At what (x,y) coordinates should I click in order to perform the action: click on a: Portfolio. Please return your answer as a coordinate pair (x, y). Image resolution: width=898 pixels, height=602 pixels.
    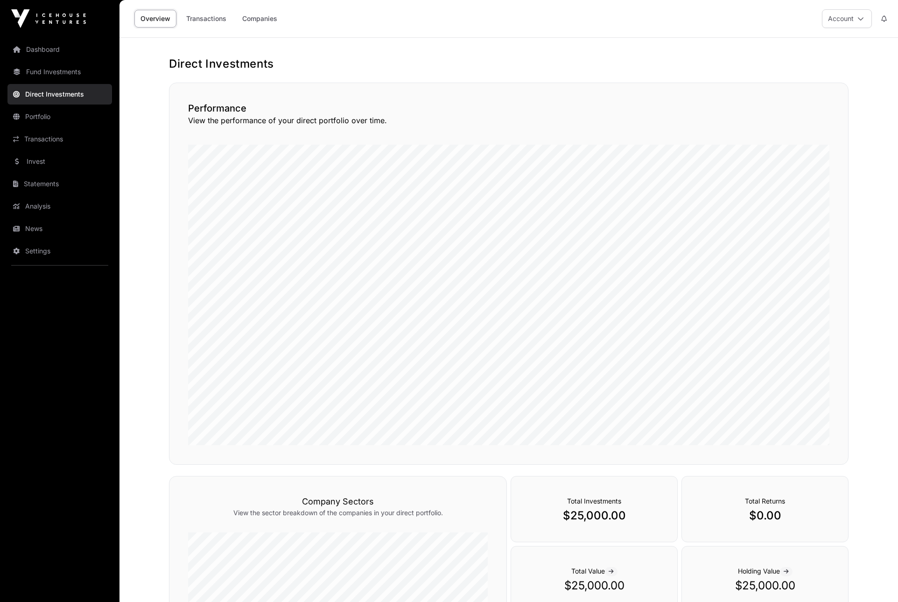
    Looking at the image, I should click on (60, 117).